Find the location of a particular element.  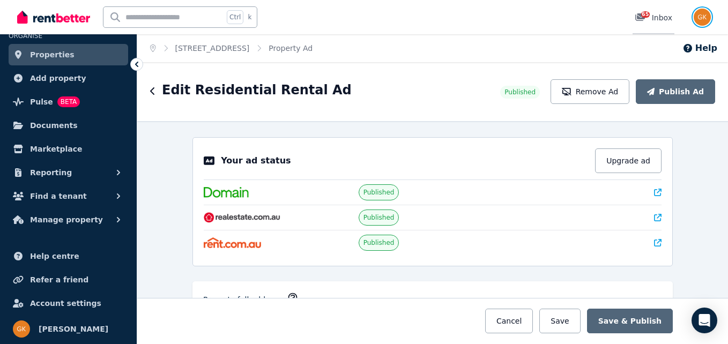

a: Add property is located at coordinates (68, 78).